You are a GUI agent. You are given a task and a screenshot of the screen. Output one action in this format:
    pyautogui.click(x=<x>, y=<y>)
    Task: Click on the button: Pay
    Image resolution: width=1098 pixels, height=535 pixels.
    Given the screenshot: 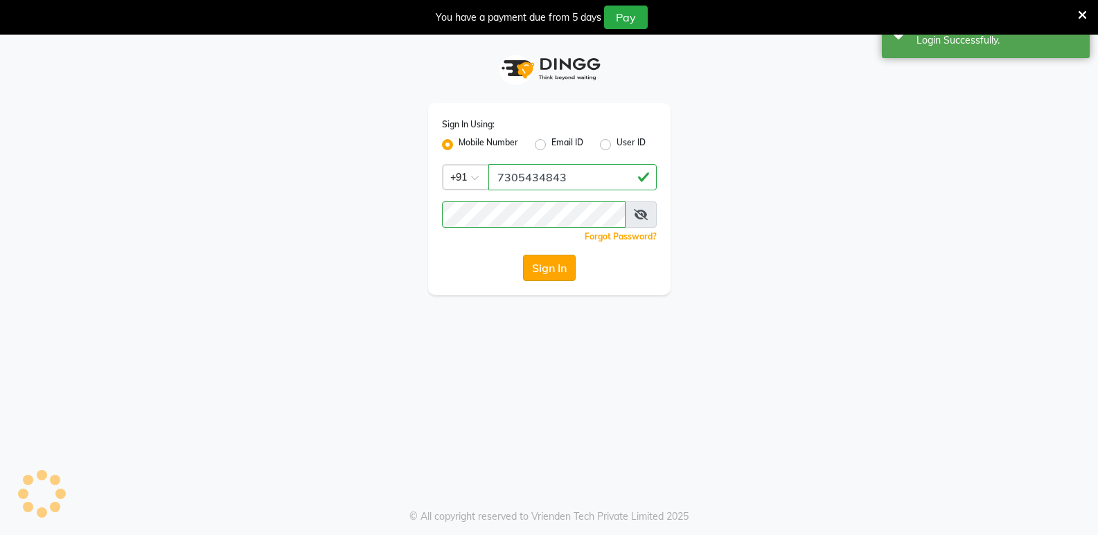 What is the action you would take?
    pyautogui.click(x=625, y=17)
    